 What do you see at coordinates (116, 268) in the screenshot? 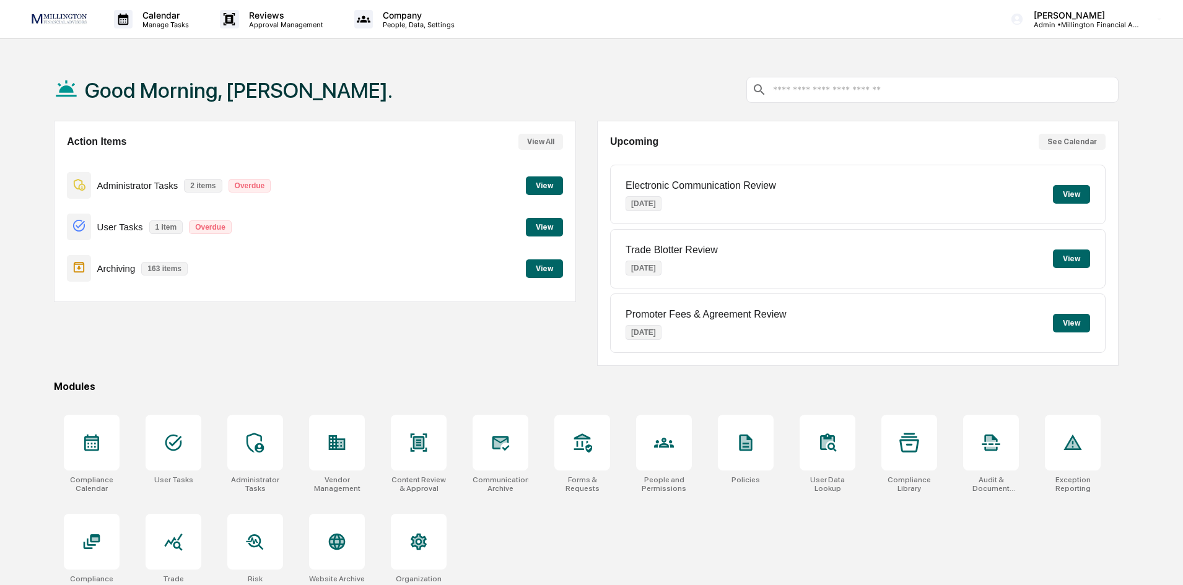
I see `p: Archiving` at bounding box center [116, 268].